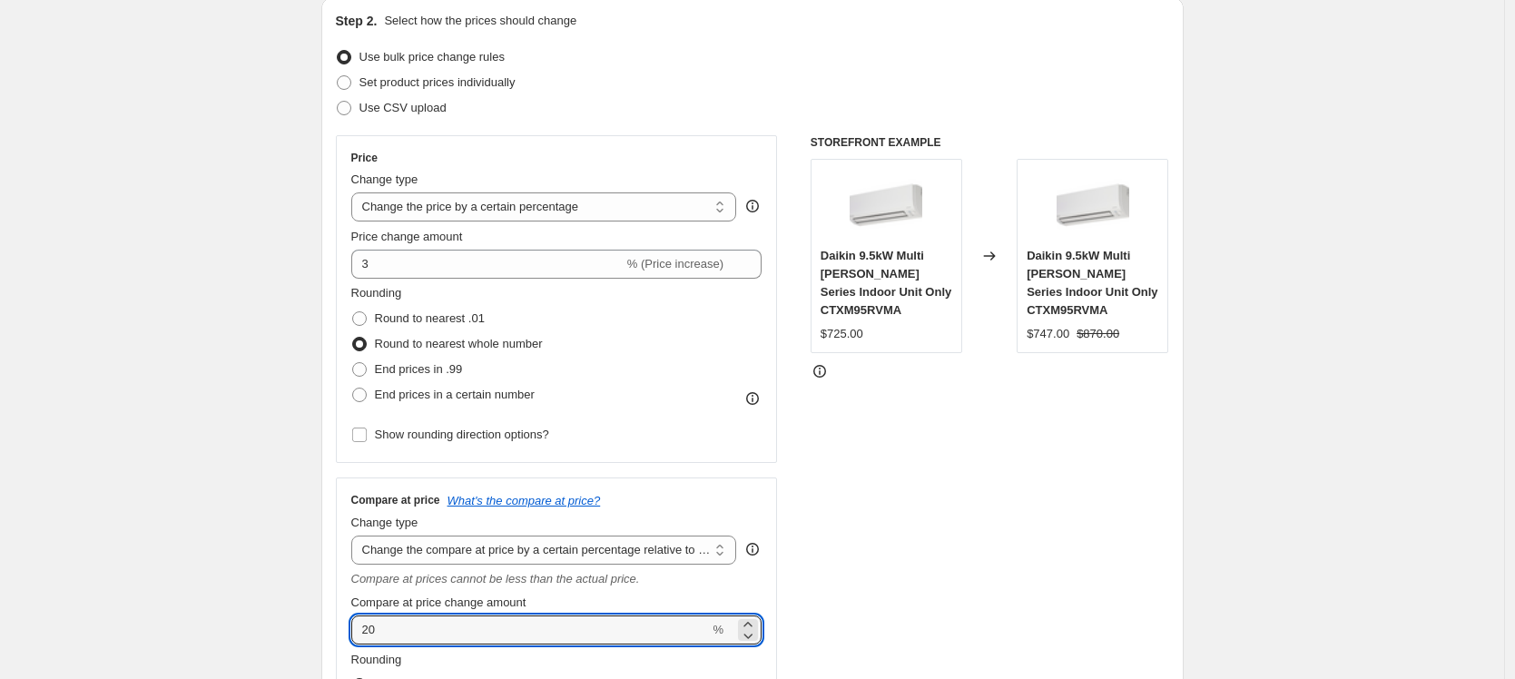  I want to click on h6: STOREFRONT EXAMPLE, so click(989, 142).